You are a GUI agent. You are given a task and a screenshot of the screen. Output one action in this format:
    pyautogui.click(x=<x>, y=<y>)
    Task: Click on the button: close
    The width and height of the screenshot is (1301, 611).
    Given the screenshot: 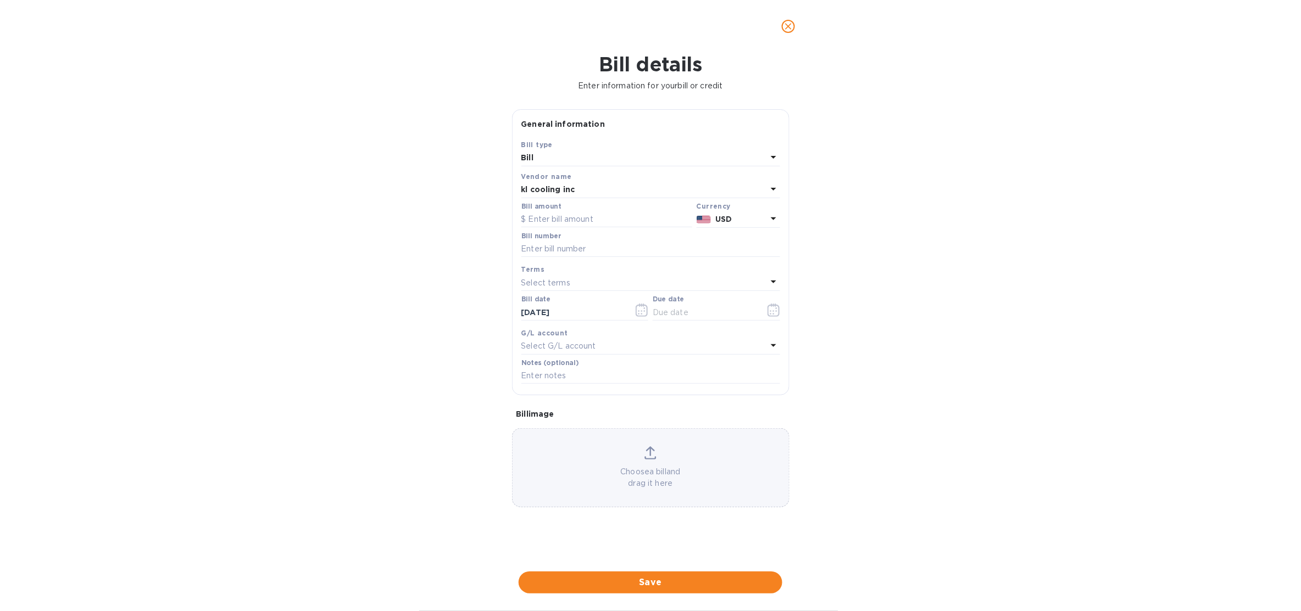 What is the action you would take?
    pyautogui.click(x=788, y=26)
    